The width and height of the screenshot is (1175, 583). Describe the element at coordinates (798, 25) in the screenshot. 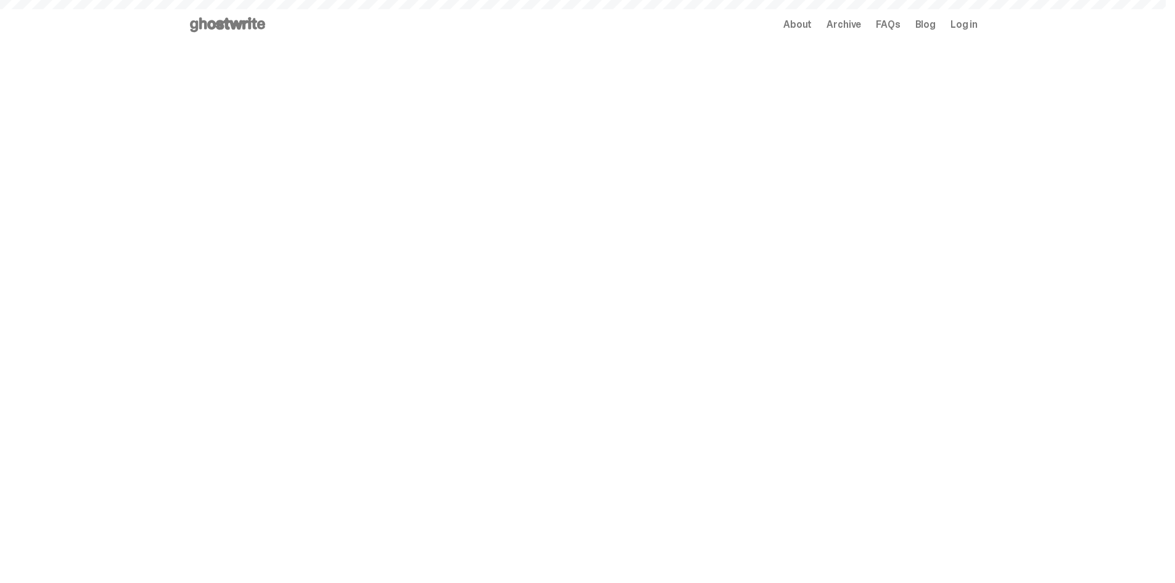

I see `a: About` at that location.